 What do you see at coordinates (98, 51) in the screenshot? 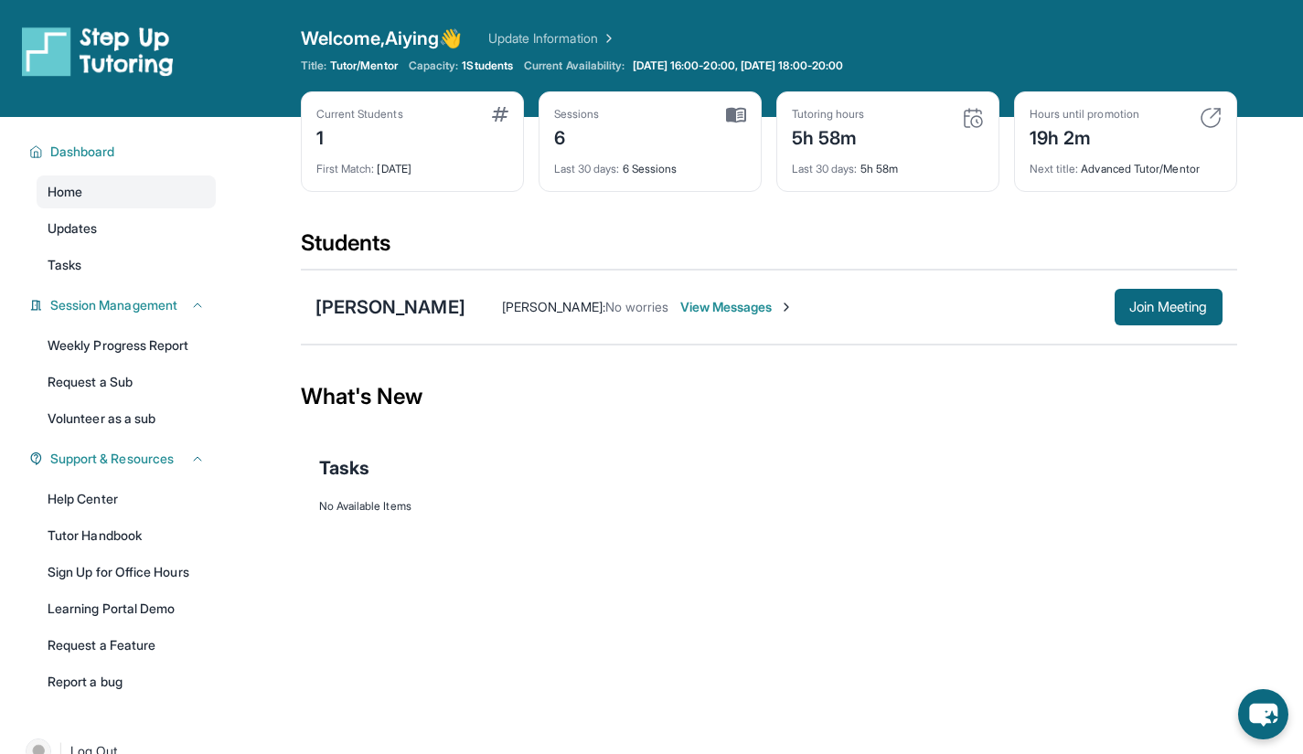
I see `img: logo` at bounding box center [98, 51].